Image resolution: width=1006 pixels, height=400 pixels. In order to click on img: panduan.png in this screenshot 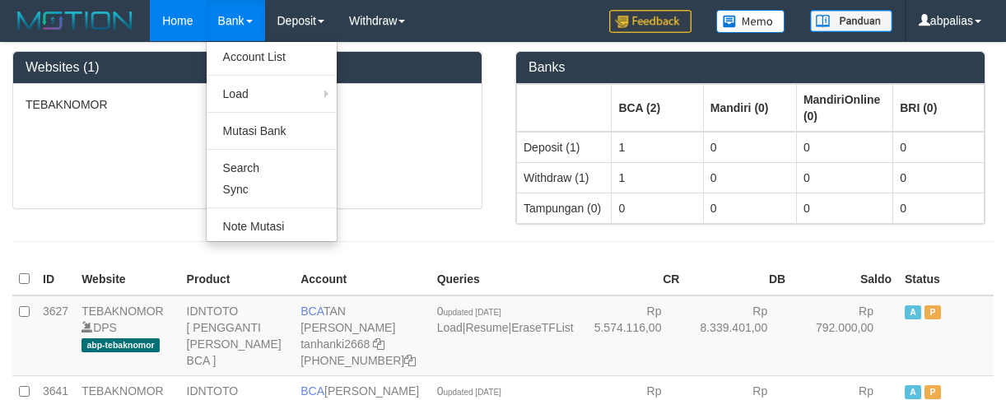, I will do `click(852, 21)`.